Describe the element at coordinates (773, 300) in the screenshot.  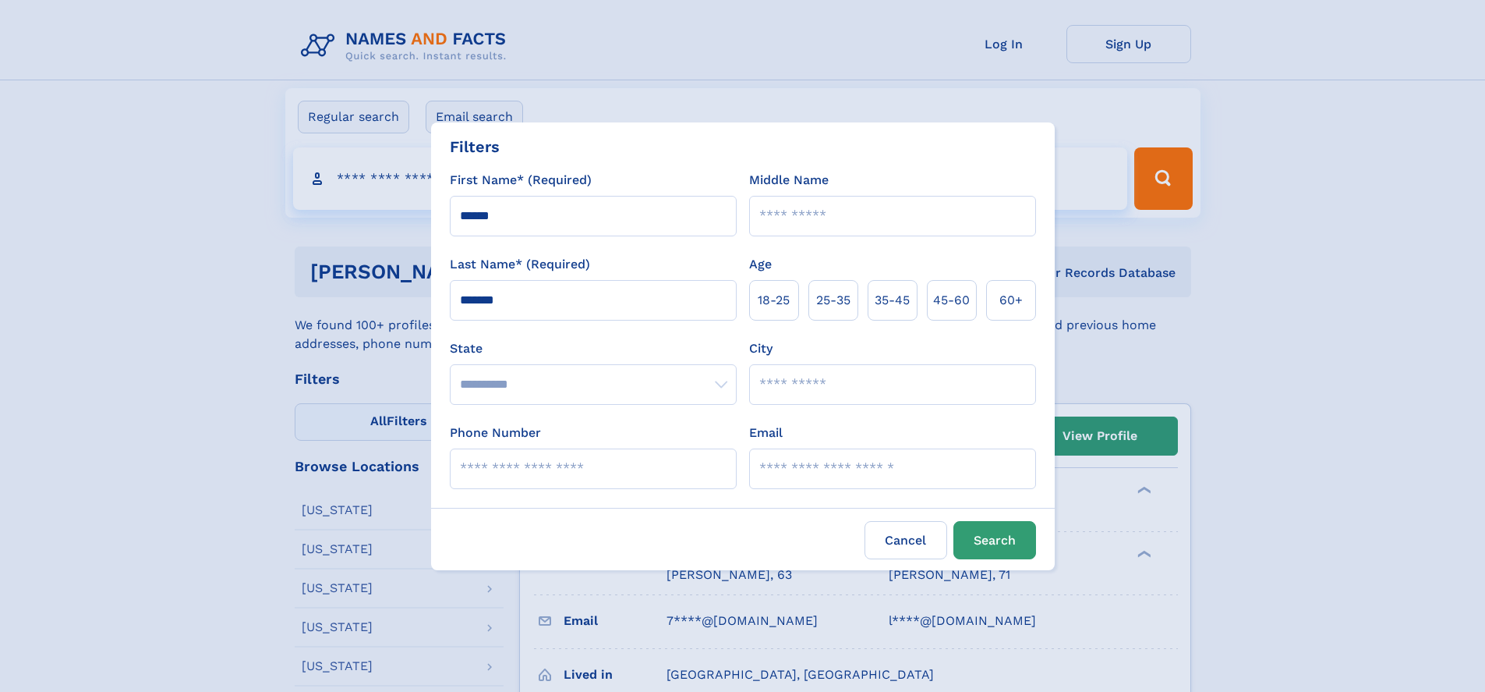
I see `span: 18‑25` at that location.